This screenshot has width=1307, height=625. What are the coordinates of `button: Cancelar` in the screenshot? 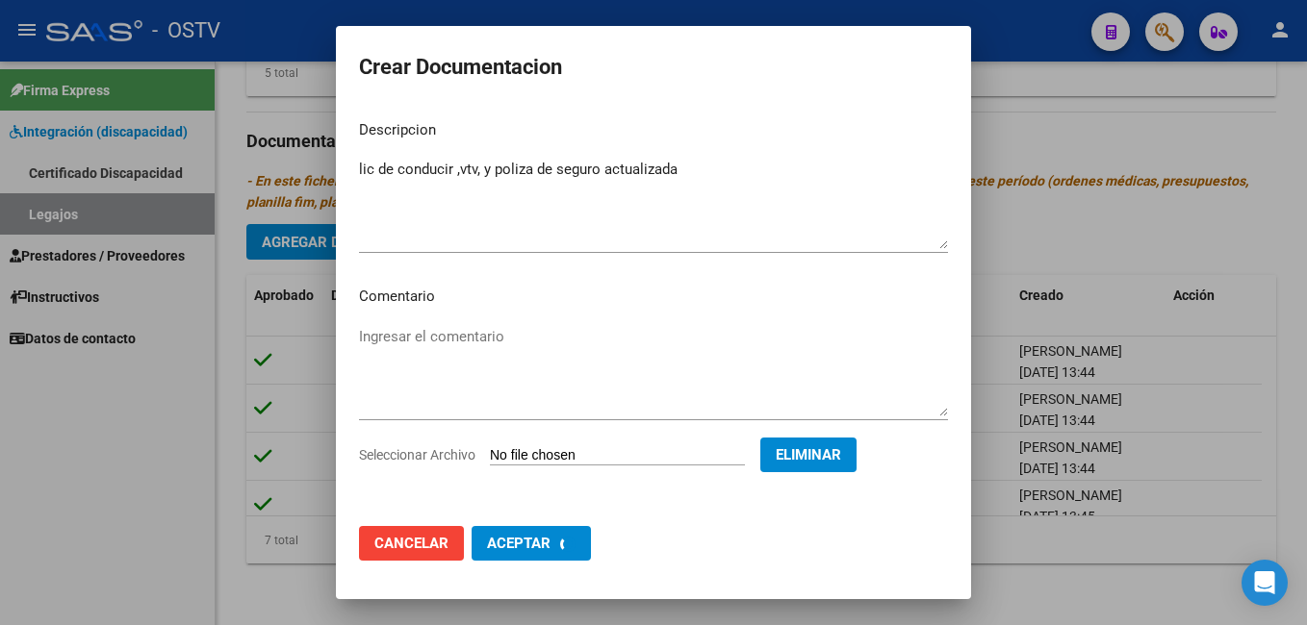 It's located at (411, 544).